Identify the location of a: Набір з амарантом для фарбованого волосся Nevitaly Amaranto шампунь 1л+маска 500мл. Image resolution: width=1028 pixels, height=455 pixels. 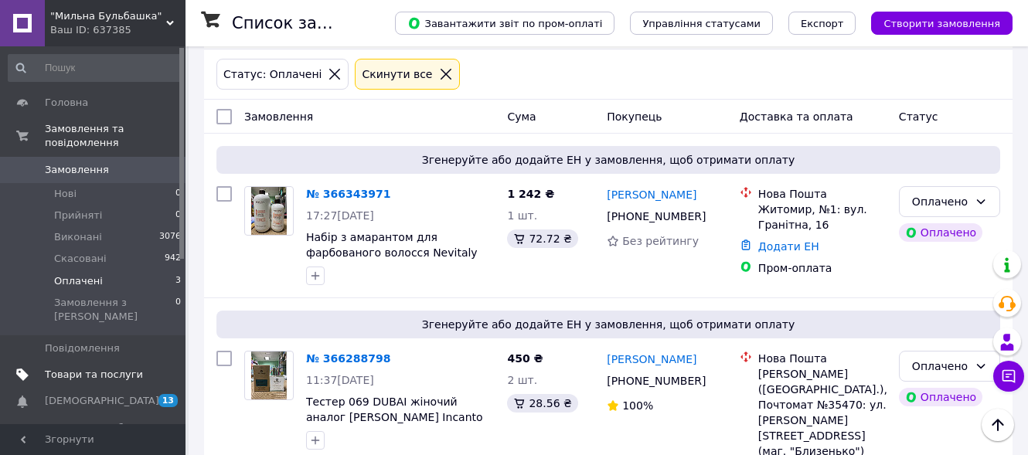
(392, 260).